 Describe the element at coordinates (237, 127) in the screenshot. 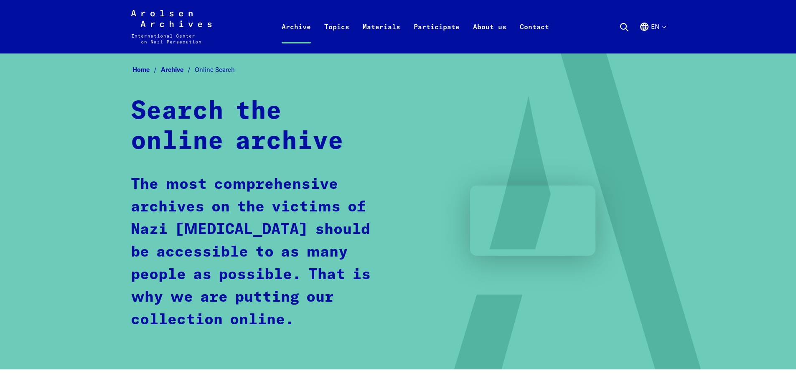

I see `strong: Search the online archive` at that location.